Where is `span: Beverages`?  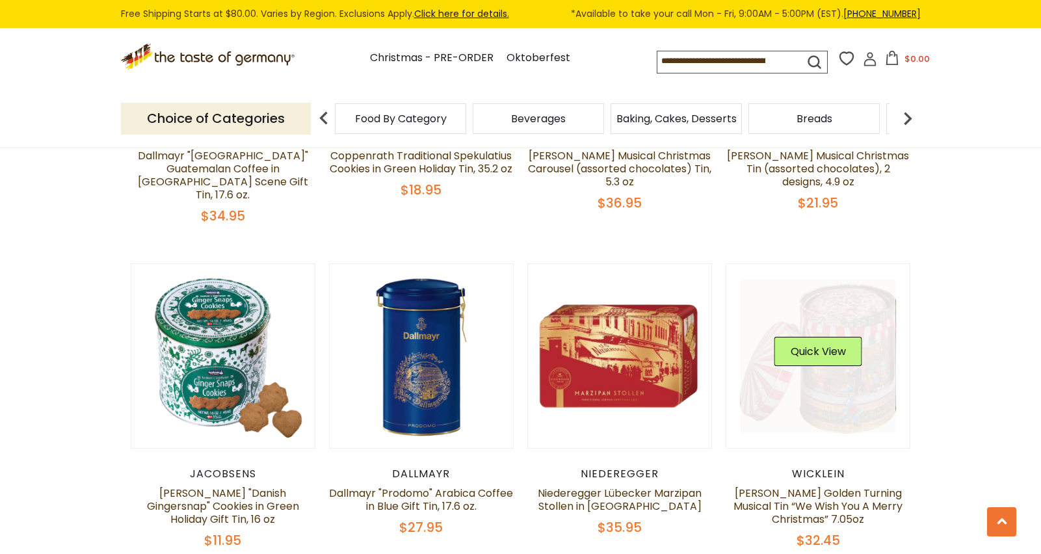
span: Beverages is located at coordinates (538, 118).